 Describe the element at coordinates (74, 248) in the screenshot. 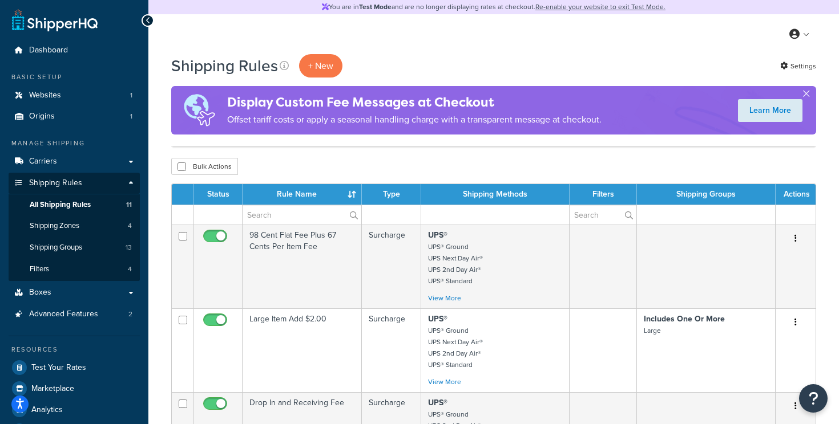

I see `a: Shipping Groups 13` at that location.